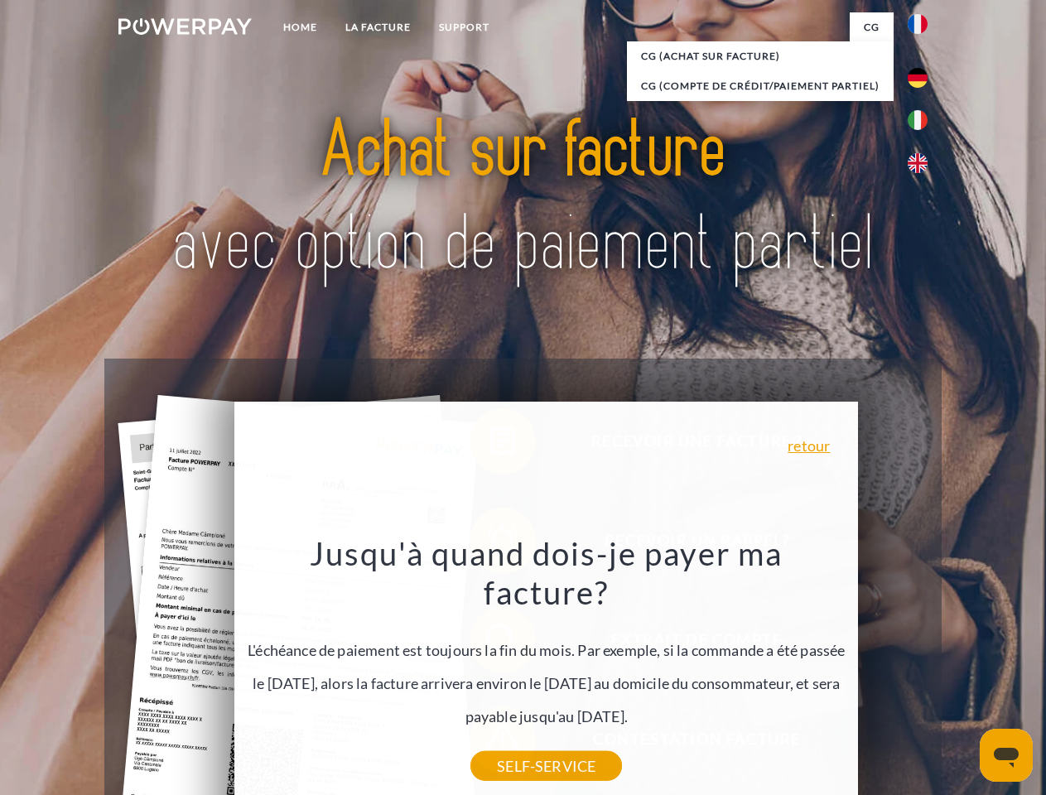  What do you see at coordinates (918, 120) in the screenshot?
I see `img: it` at bounding box center [918, 120].